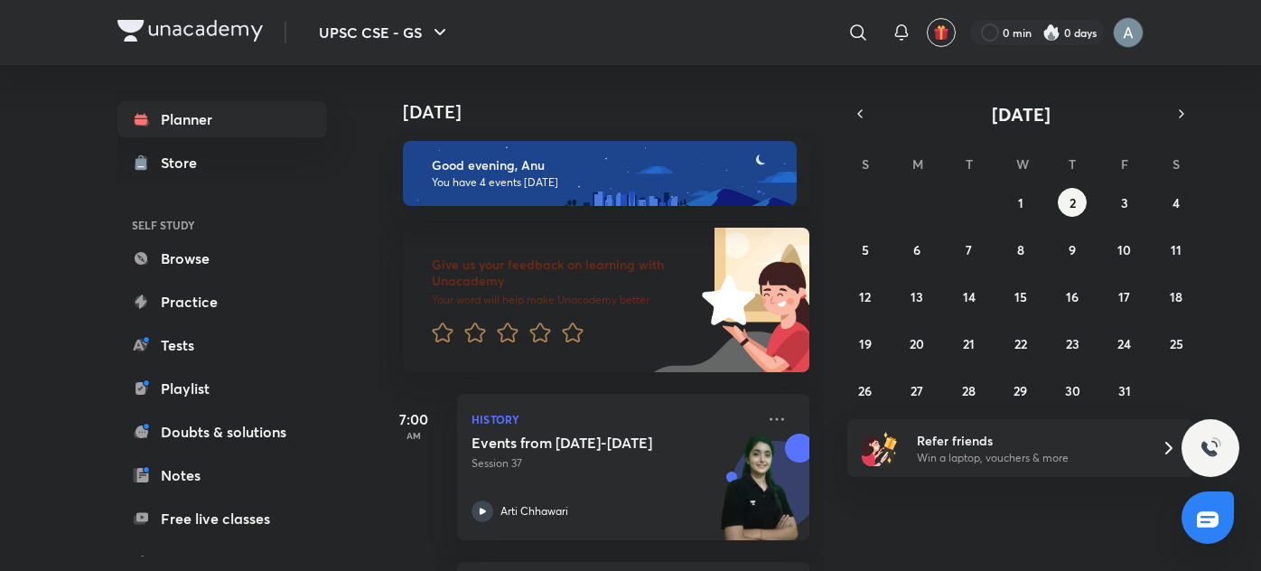 Image resolution: width=1261 pixels, height=571 pixels. What do you see at coordinates (1072, 296) in the screenshot?
I see `abbr: October 16, 2025` at bounding box center [1072, 296].